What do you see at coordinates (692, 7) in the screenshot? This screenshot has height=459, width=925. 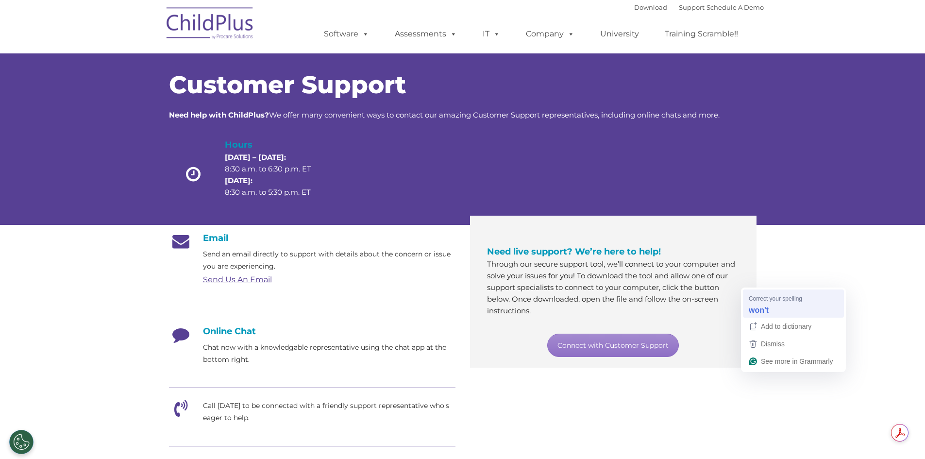 I see `a: Support` at bounding box center [692, 7].